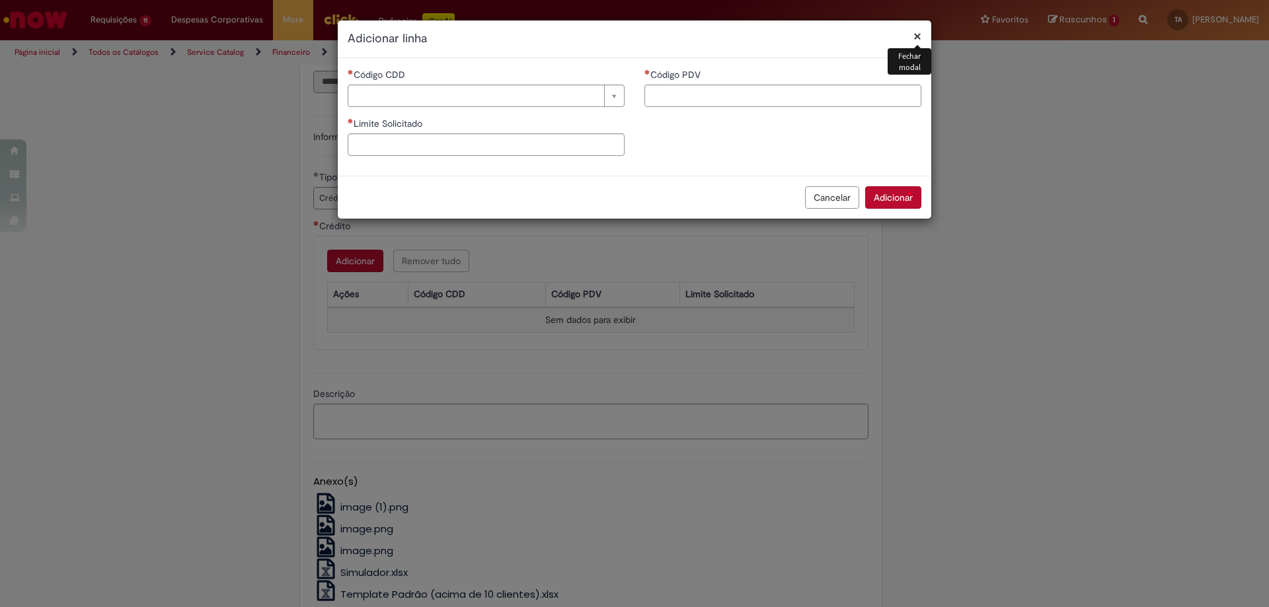 The image size is (1269, 607). Describe the element at coordinates (486, 96) in the screenshot. I see `a: Limpar campo Código CDD` at that location.